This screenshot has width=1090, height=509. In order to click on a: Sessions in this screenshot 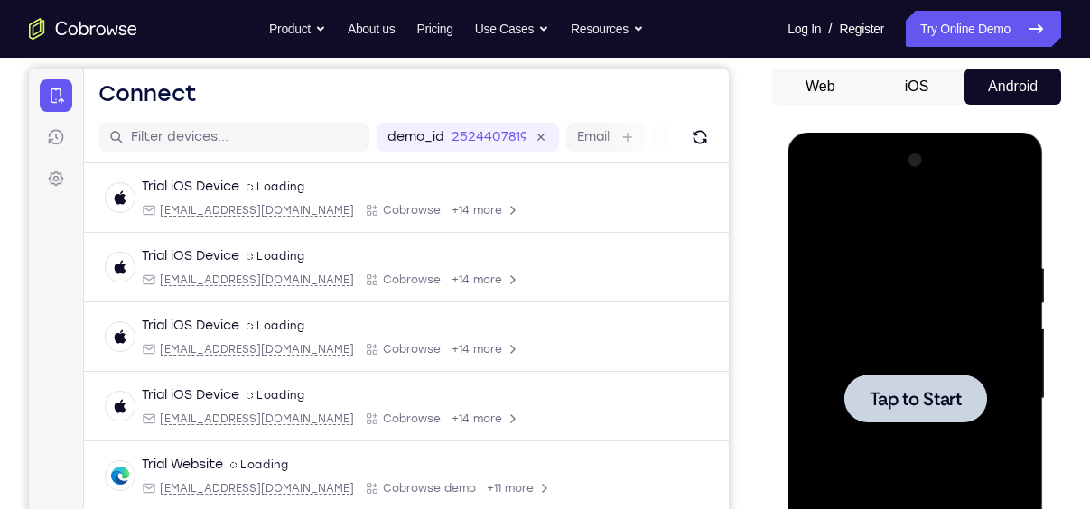, I will do `click(27, 69)`.